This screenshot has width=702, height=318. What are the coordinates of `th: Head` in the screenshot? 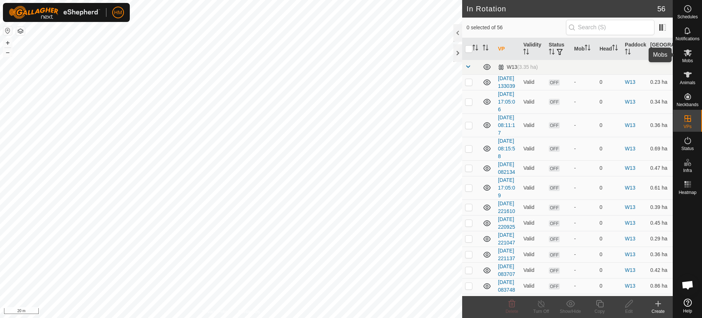 It's located at (609, 49).